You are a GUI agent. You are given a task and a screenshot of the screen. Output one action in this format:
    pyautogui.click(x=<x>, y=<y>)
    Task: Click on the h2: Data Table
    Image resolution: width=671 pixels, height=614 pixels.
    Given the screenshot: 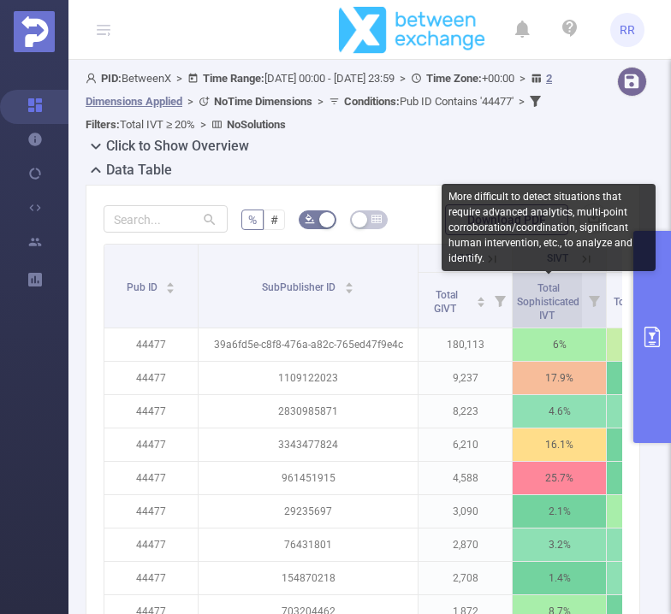 What is the action you would take?
    pyautogui.click(x=139, y=170)
    